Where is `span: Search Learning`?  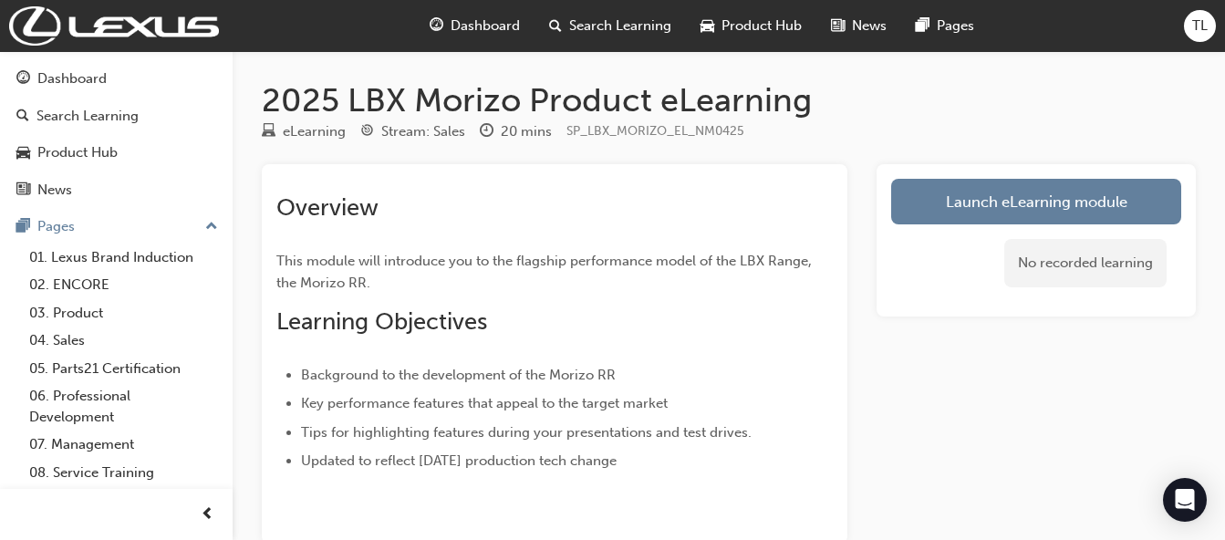 span: Search Learning is located at coordinates (620, 26).